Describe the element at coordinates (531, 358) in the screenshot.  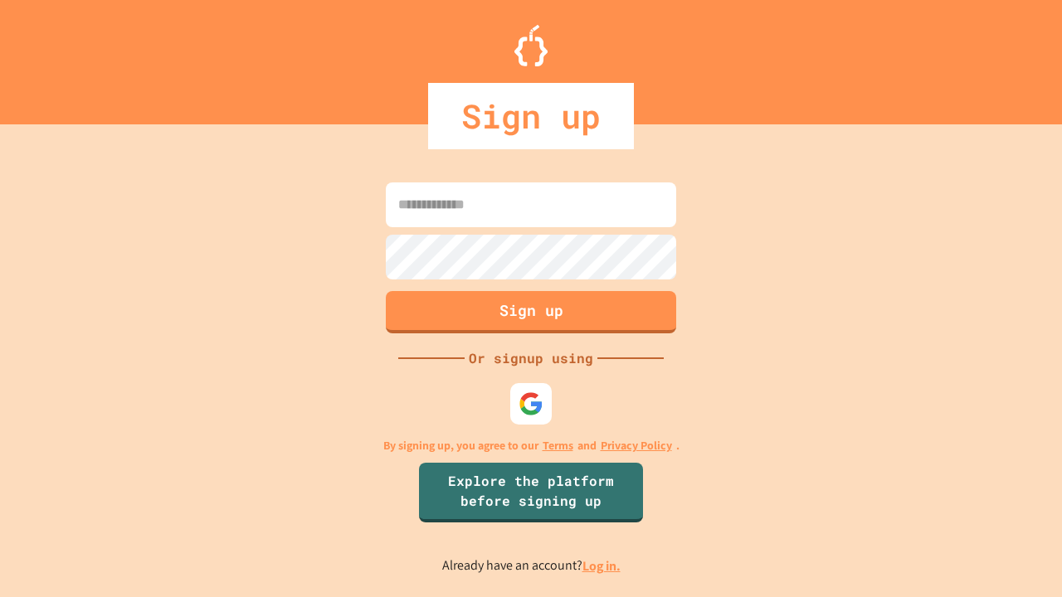
I see `div: Or signup using` at that location.